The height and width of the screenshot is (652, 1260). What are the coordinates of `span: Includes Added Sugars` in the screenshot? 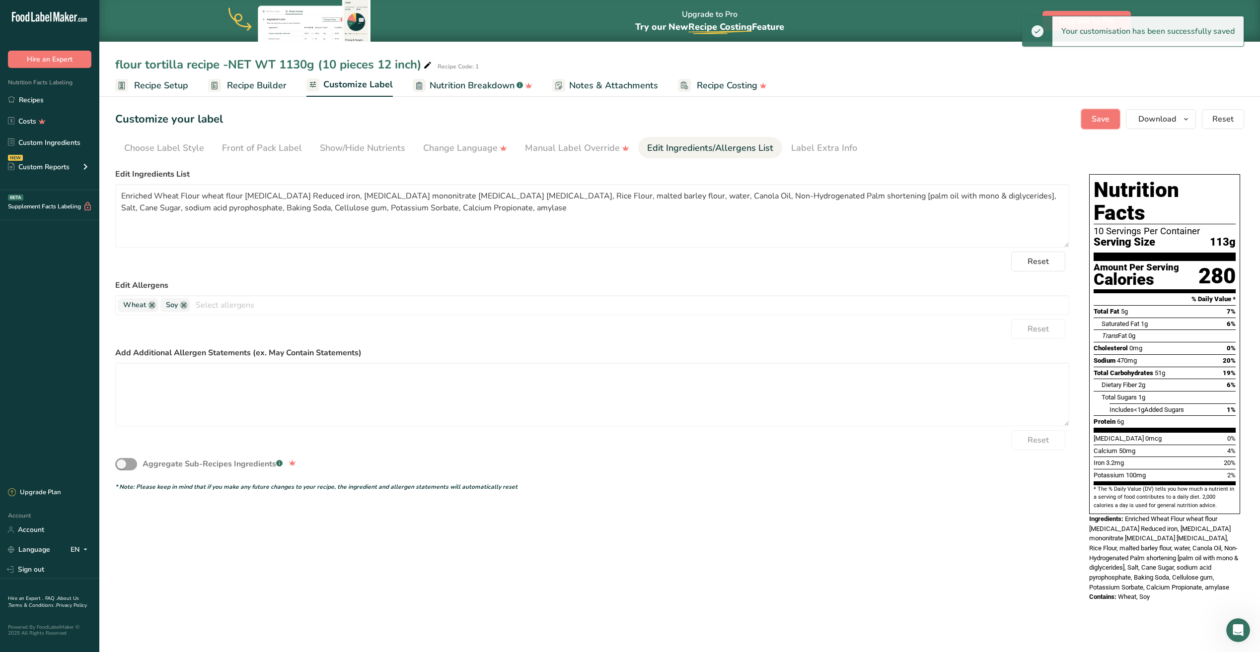 It's located at (1146, 410).